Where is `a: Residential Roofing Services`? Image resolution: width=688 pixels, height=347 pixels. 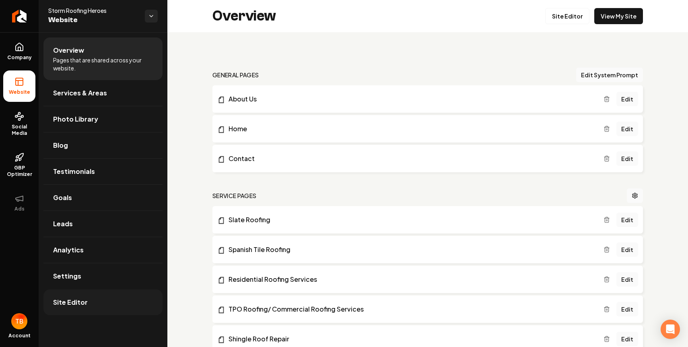 a: Residential Roofing Services is located at coordinates (411, 279).